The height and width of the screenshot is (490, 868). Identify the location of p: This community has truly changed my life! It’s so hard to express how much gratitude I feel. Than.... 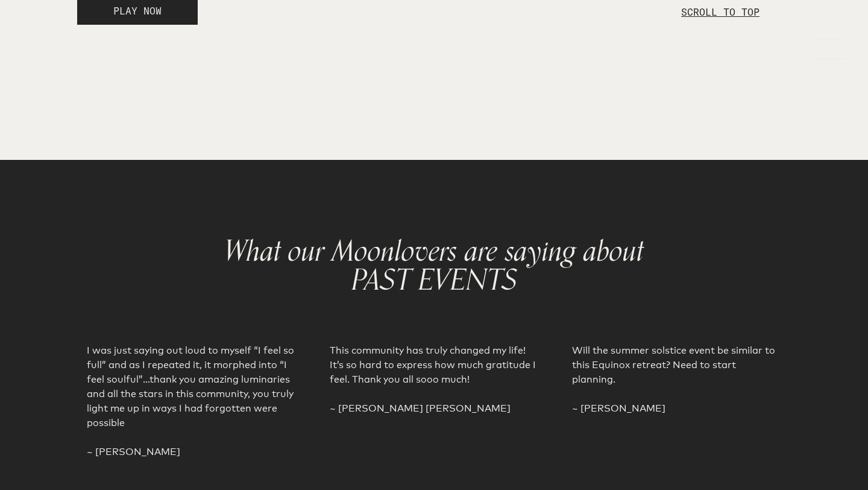
(434, 379).